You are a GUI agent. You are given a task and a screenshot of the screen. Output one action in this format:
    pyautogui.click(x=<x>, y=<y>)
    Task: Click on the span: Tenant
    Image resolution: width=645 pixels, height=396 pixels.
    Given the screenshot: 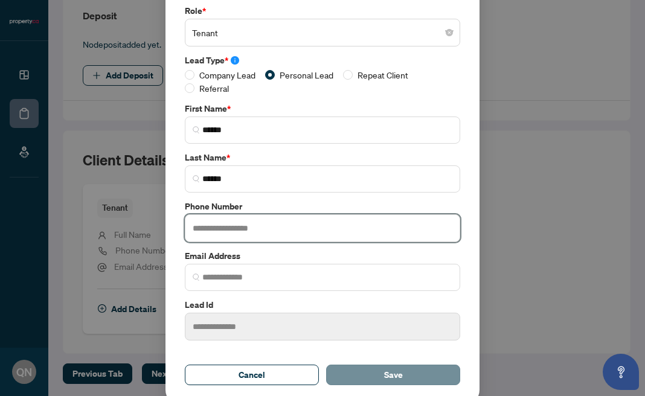 What is the action you would take?
    pyautogui.click(x=322, y=33)
    